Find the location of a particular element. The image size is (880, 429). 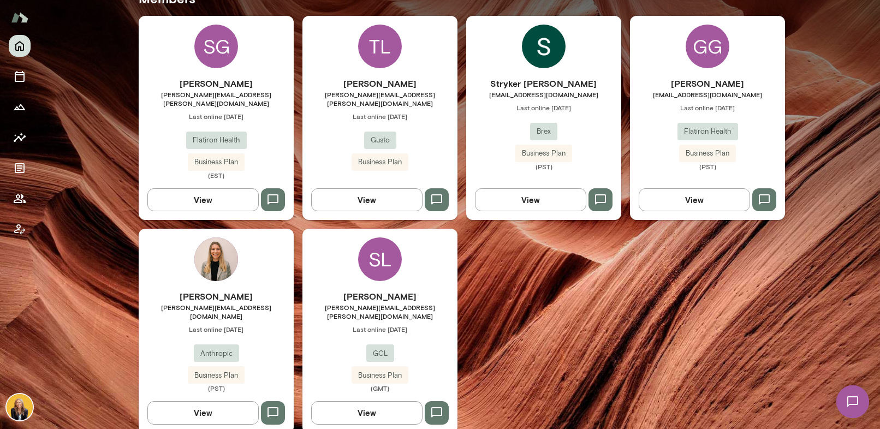

button: Home is located at coordinates (20, 46).